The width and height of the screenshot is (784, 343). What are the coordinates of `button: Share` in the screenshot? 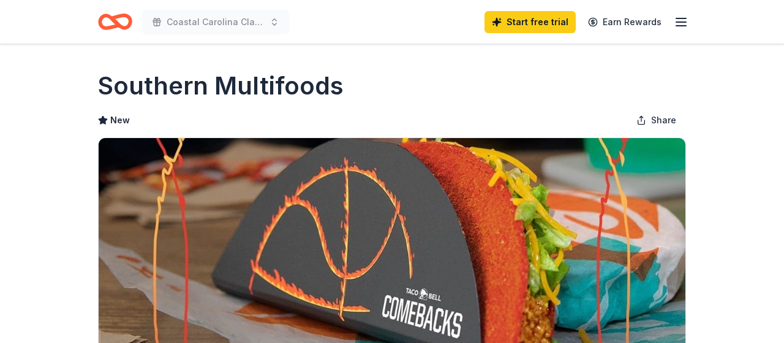 It's located at (656, 120).